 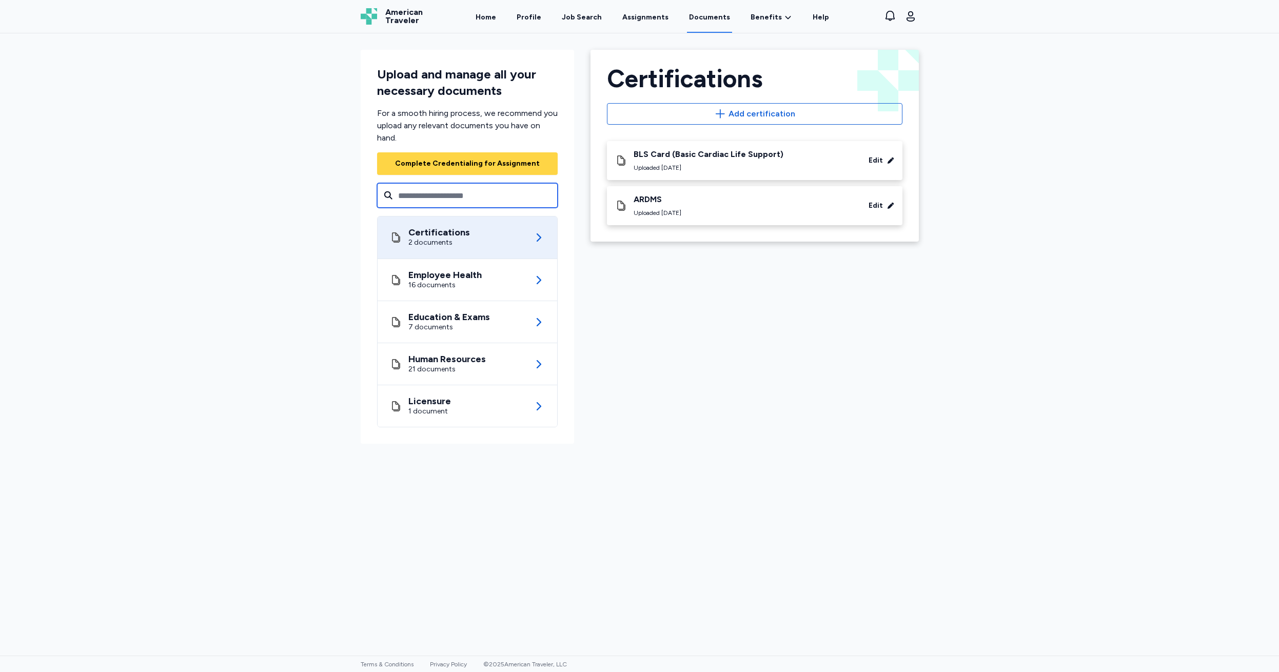 I want to click on a: Privacy Policy, so click(x=448, y=664).